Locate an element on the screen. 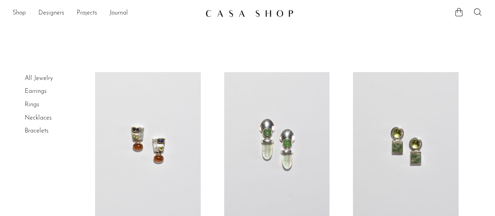 This screenshot has width=495, height=216. a: Rings is located at coordinates (32, 104).